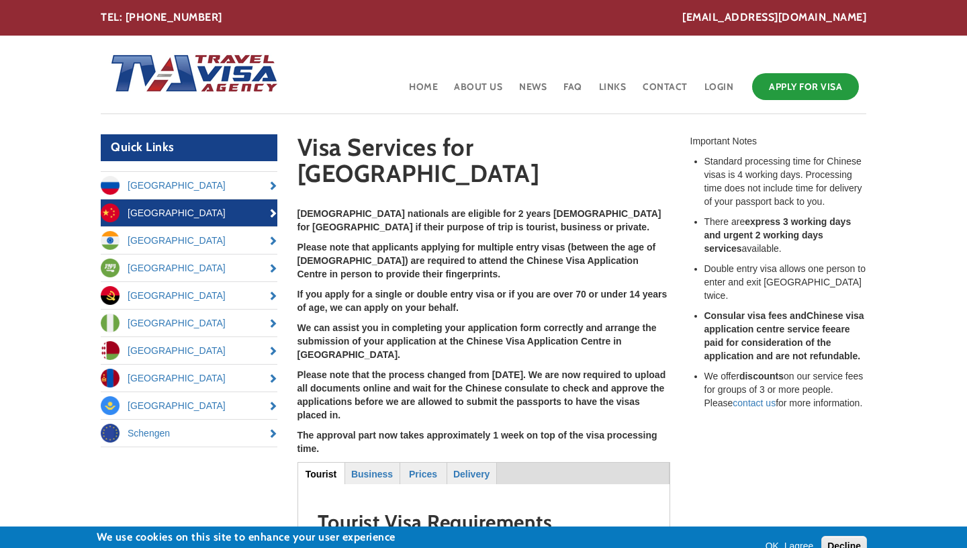 The image size is (967, 548). Describe the element at coordinates (423, 474) in the screenshot. I see `strong: Prices` at that location.